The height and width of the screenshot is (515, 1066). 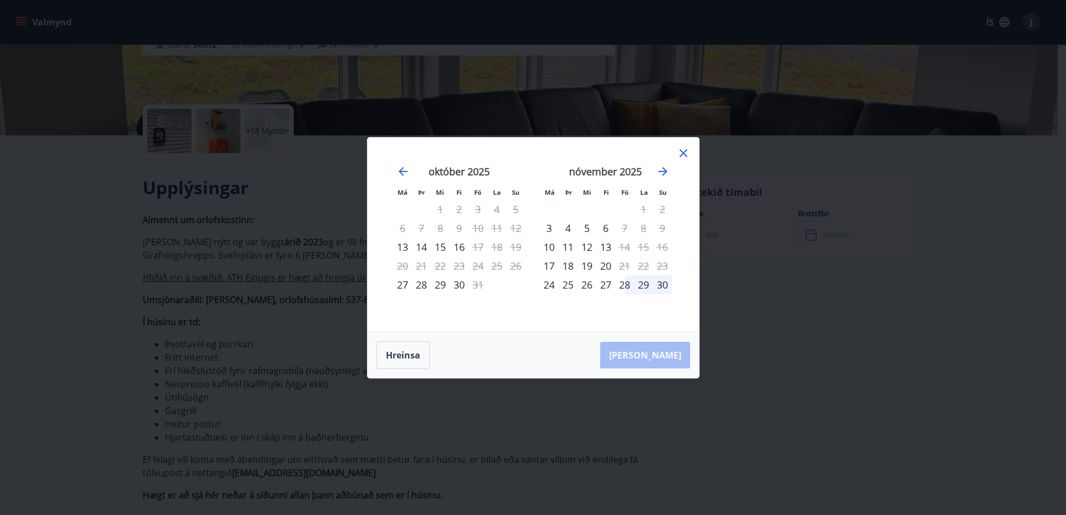 What do you see at coordinates (587, 247) in the screenshot?
I see `td: Choose miðvikudagur, 12. nóvember 2025 as your check-in date. It’s available.` at bounding box center [587, 247].